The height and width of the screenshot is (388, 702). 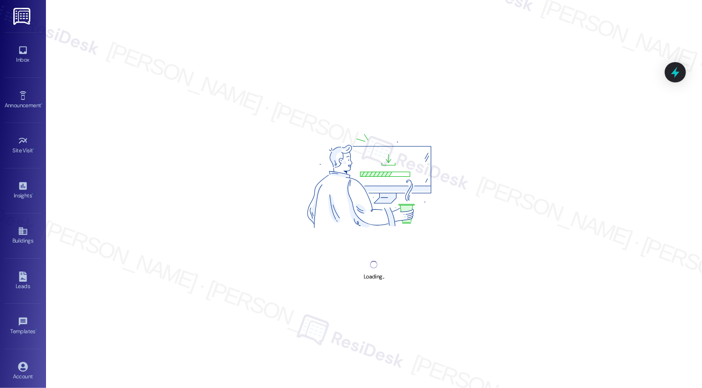 What do you see at coordinates (23, 235) in the screenshot?
I see `a: Buildings` at bounding box center [23, 235].